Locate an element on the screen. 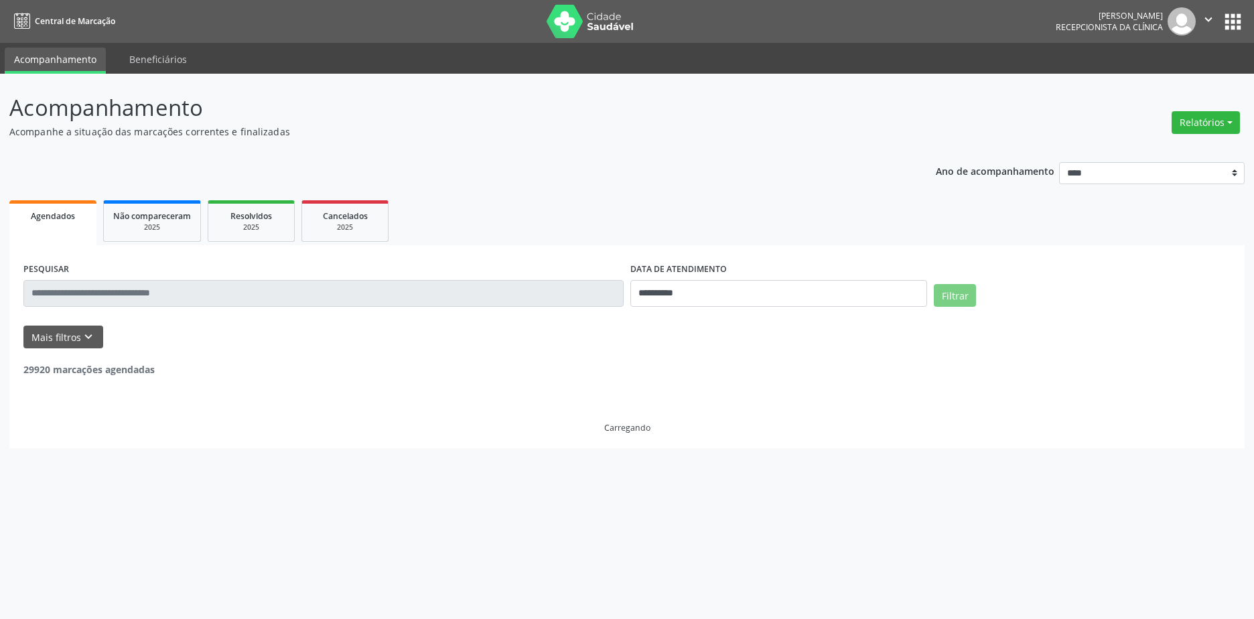 This screenshot has height=619, width=1254. span: Recepcionista da clínica is located at coordinates (1109, 27).